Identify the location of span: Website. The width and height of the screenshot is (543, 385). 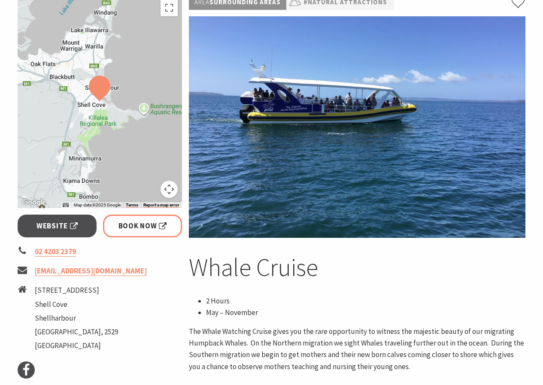
(57, 226).